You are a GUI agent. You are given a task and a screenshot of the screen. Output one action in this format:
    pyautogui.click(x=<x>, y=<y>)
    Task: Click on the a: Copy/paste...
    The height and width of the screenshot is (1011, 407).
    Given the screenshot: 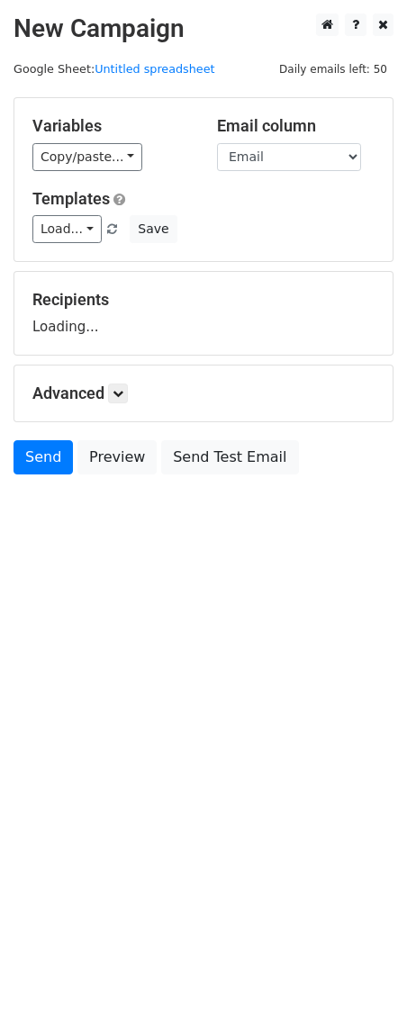 What is the action you would take?
    pyautogui.click(x=87, y=157)
    